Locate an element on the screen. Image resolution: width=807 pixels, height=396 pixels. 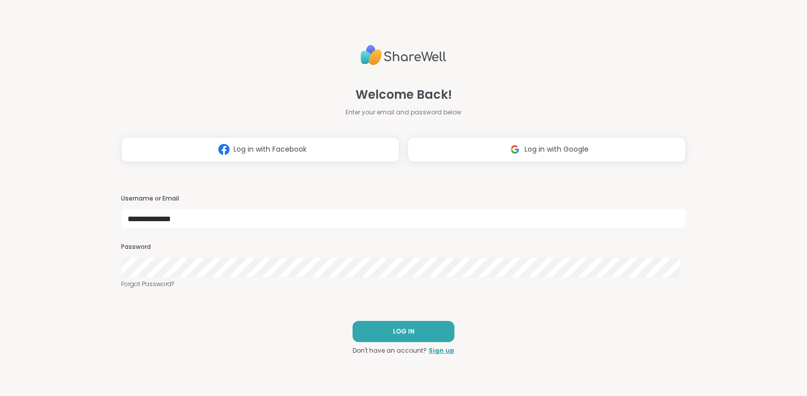
a: Forgot Password? is located at coordinates (403, 284).